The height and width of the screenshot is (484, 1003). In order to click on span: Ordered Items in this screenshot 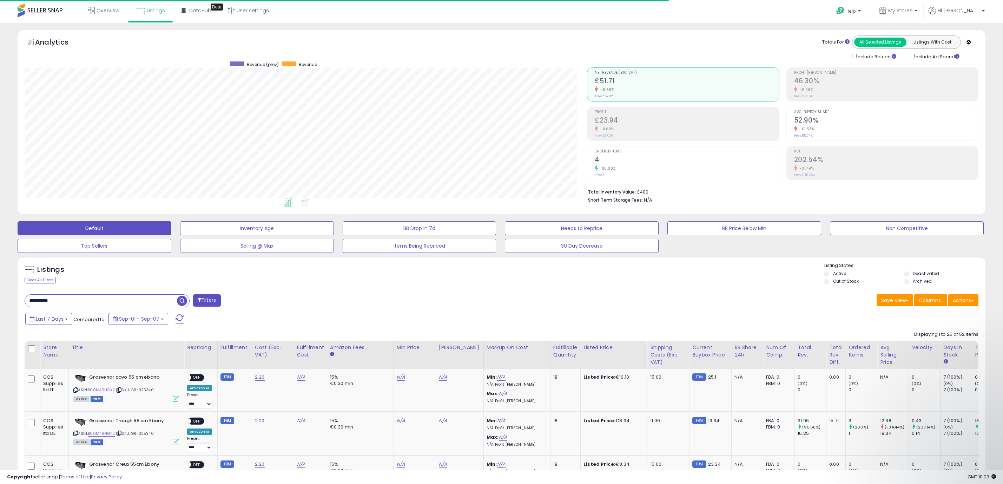, I will do `click(687, 151)`.